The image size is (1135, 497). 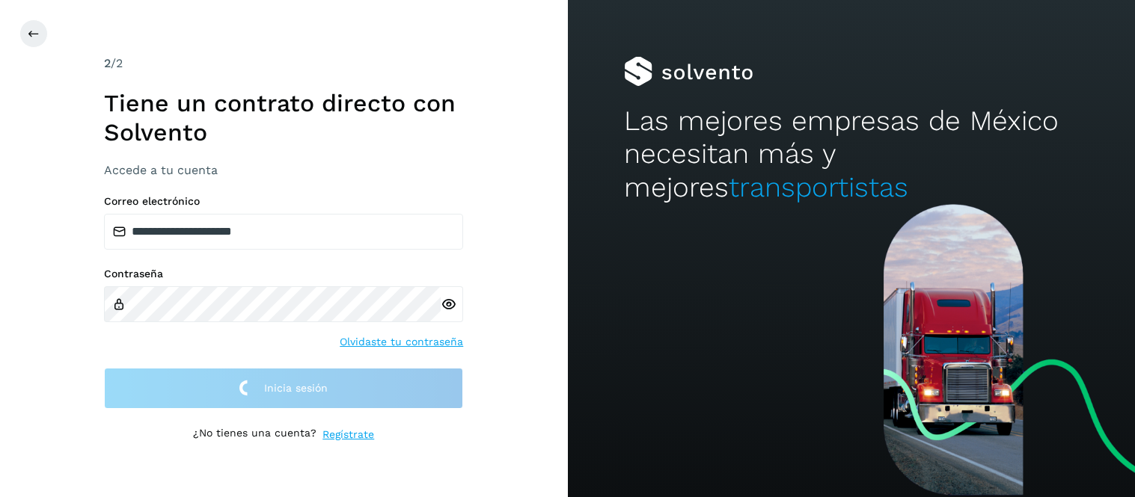 I want to click on span: 2, so click(x=107, y=63).